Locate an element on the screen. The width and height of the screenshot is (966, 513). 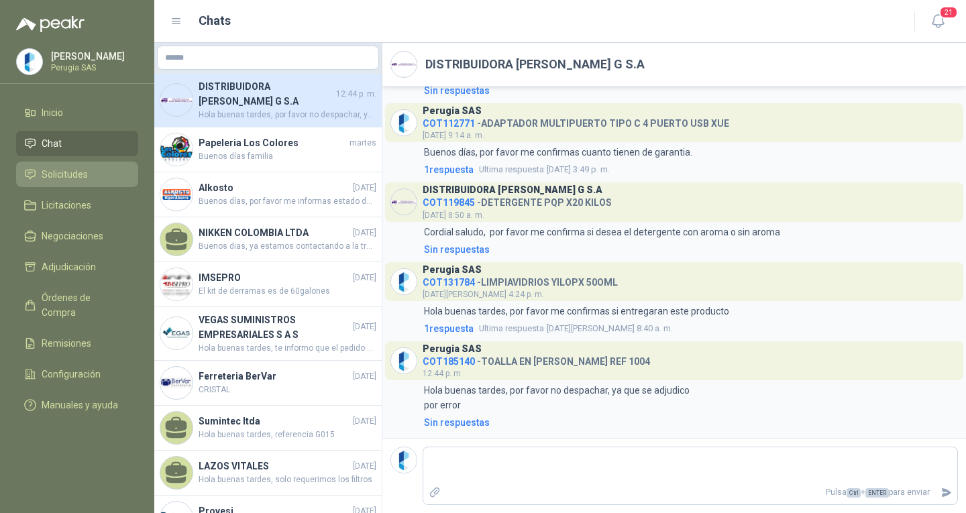
h4: VEGAS SUMINISTROS EMPRESARIALES S A S is located at coordinates (274, 327).